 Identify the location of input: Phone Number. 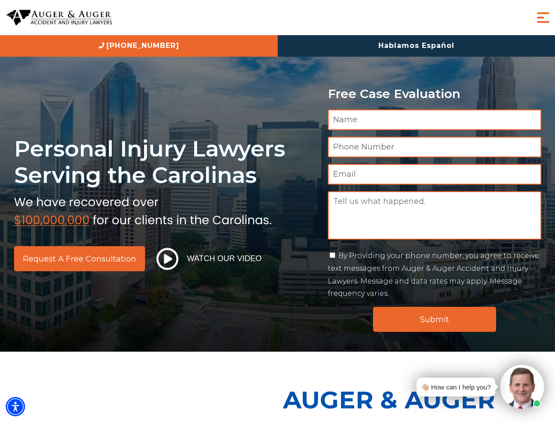
(435, 147).